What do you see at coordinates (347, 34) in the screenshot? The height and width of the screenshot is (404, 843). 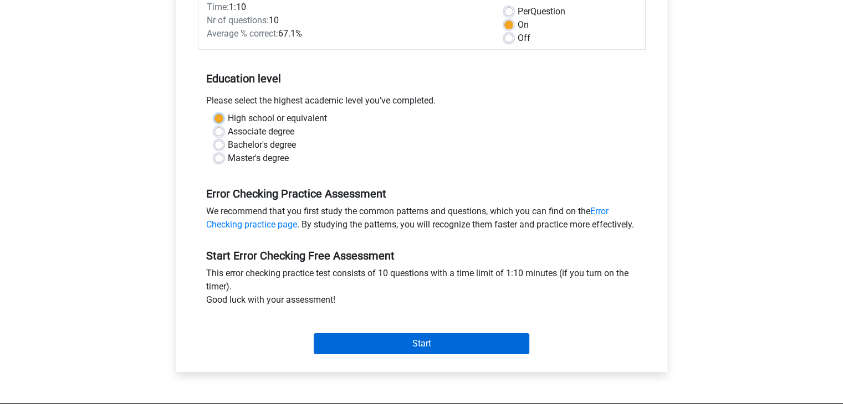 I see `div: 67.1%` at bounding box center [347, 34].